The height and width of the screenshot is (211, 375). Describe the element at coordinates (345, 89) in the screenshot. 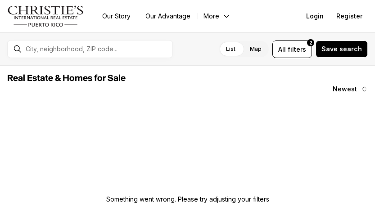

I see `span: Newest` at that location.